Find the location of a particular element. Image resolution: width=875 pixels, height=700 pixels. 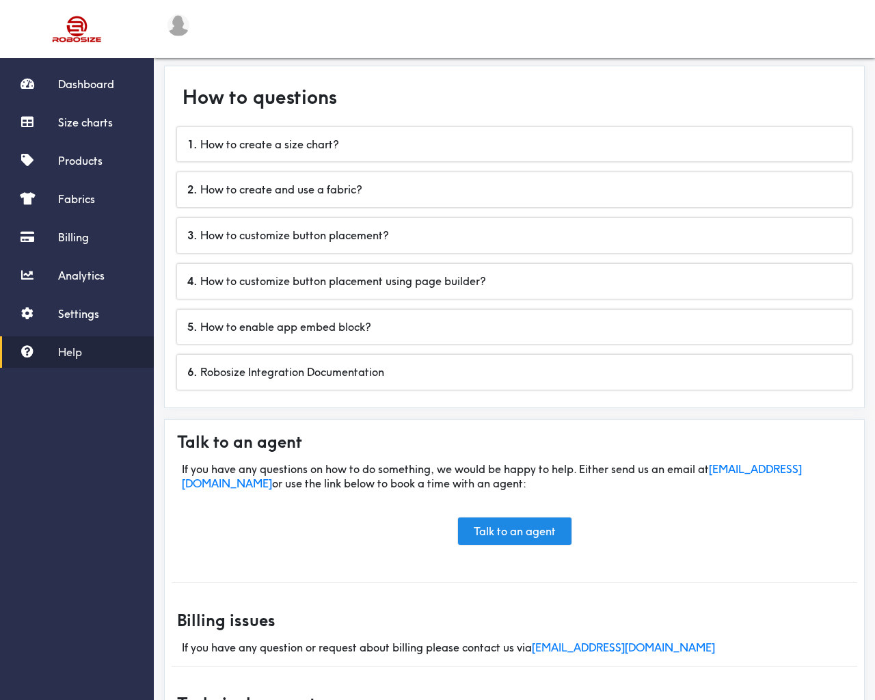

div: Robosize Integration Documentation is located at coordinates (514, 372).